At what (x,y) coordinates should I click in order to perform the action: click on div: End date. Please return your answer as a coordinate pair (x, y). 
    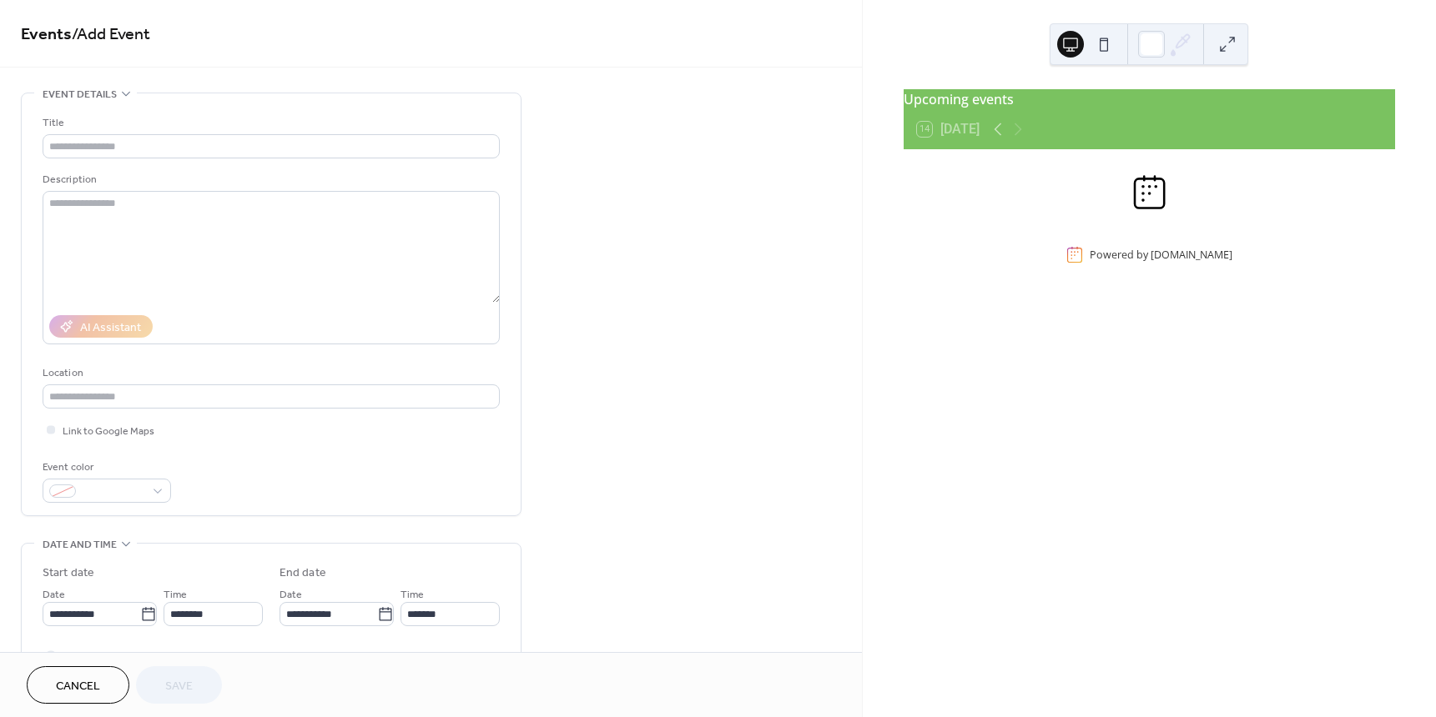
    Looking at the image, I should click on (303, 573).